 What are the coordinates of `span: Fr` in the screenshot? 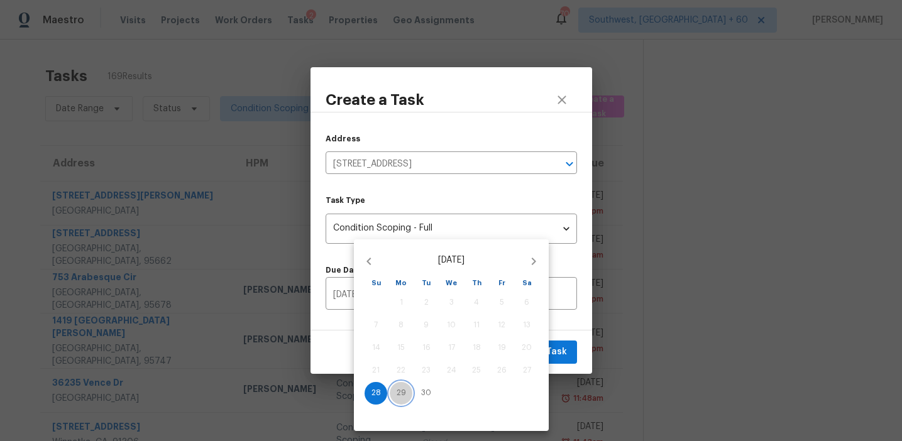 It's located at (502, 284).